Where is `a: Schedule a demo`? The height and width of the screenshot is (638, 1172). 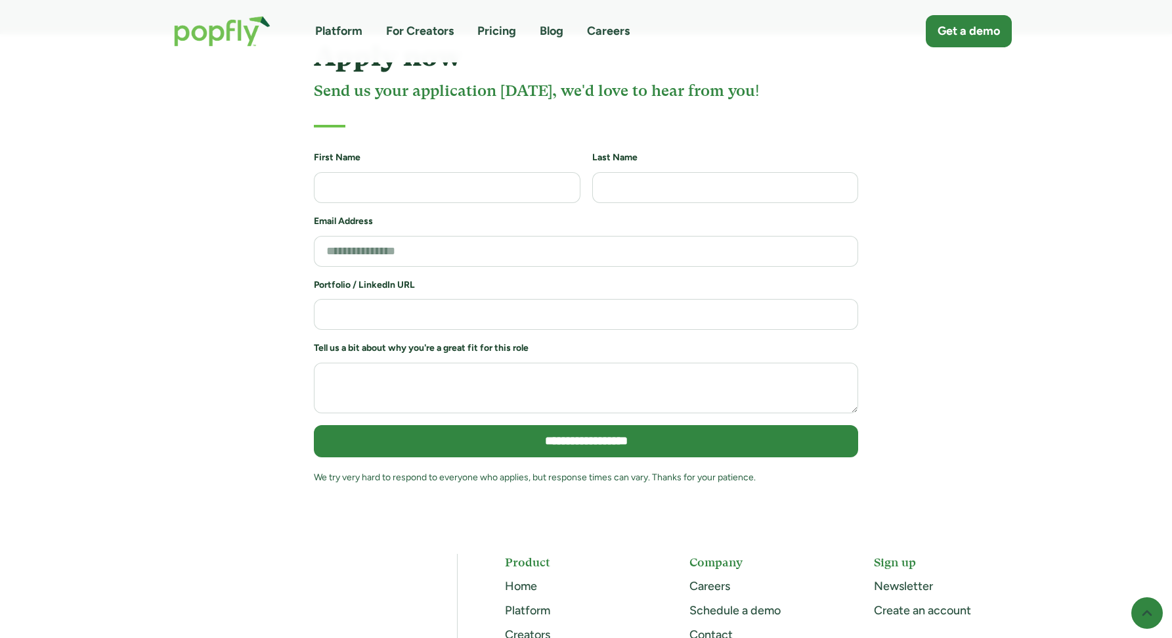
a: Schedule a demo is located at coordinates (735, 610).